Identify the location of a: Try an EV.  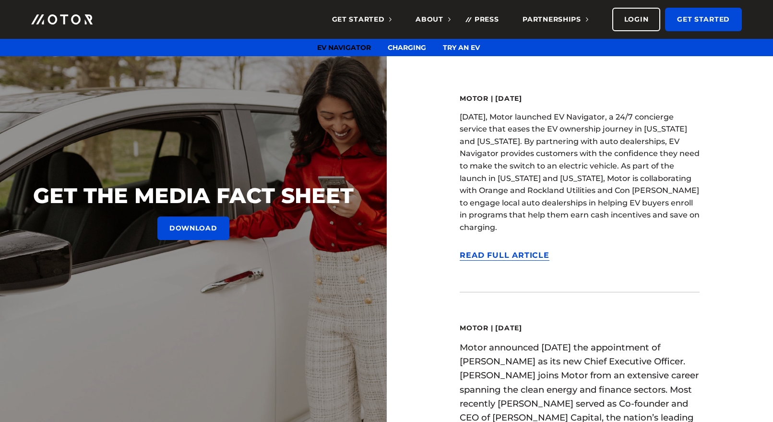
(461, 48).